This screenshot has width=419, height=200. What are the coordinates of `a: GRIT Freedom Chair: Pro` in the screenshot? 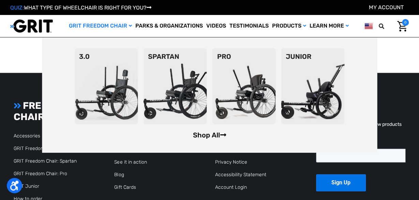 It's located at (40, 174).